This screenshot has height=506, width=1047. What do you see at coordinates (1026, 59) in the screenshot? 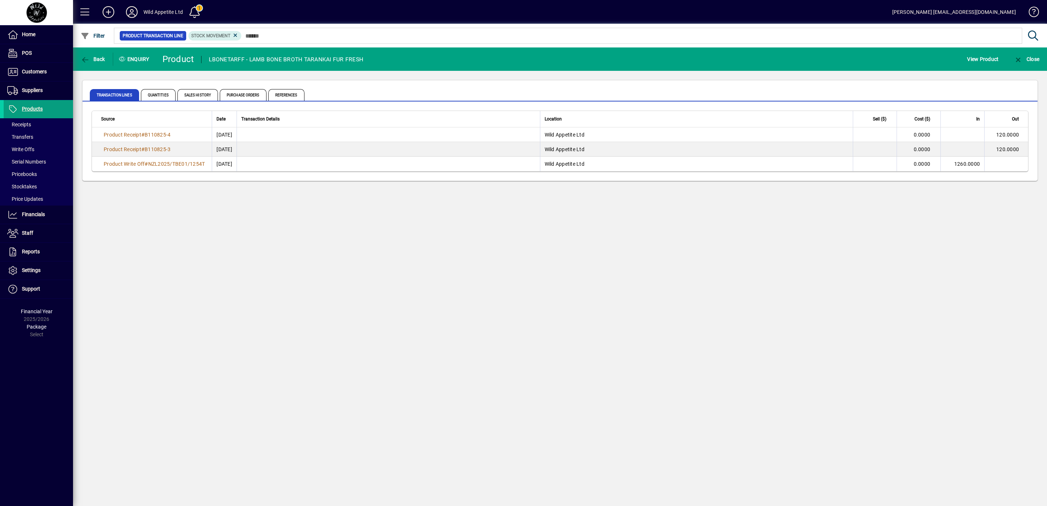
I see `button: Close` at bounding box center [1026, 59].